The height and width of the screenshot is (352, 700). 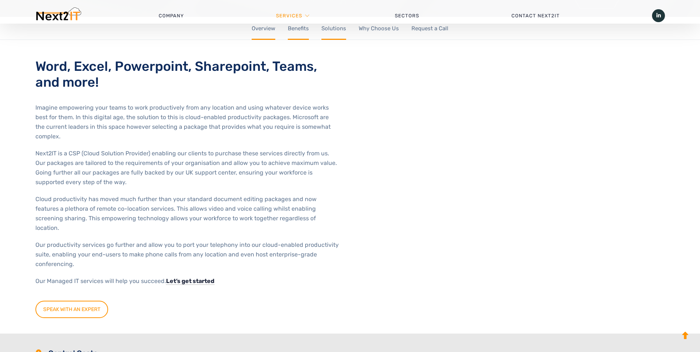 What do you see at coordinates (407, 16) in the screenshot?
I see `a: Sectors` at bounding box center [407, 16].